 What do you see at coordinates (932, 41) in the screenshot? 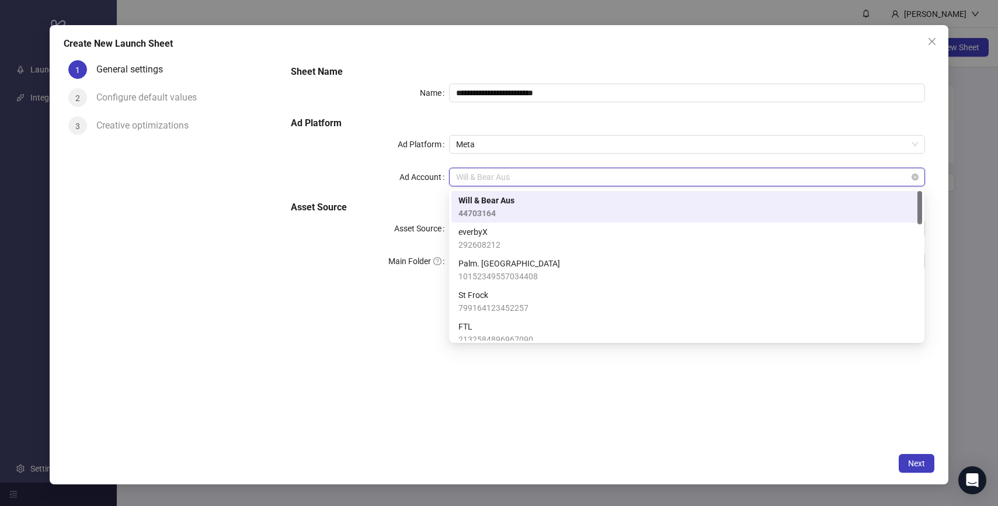
I see `button: Close` at bounding box center [932, 41].